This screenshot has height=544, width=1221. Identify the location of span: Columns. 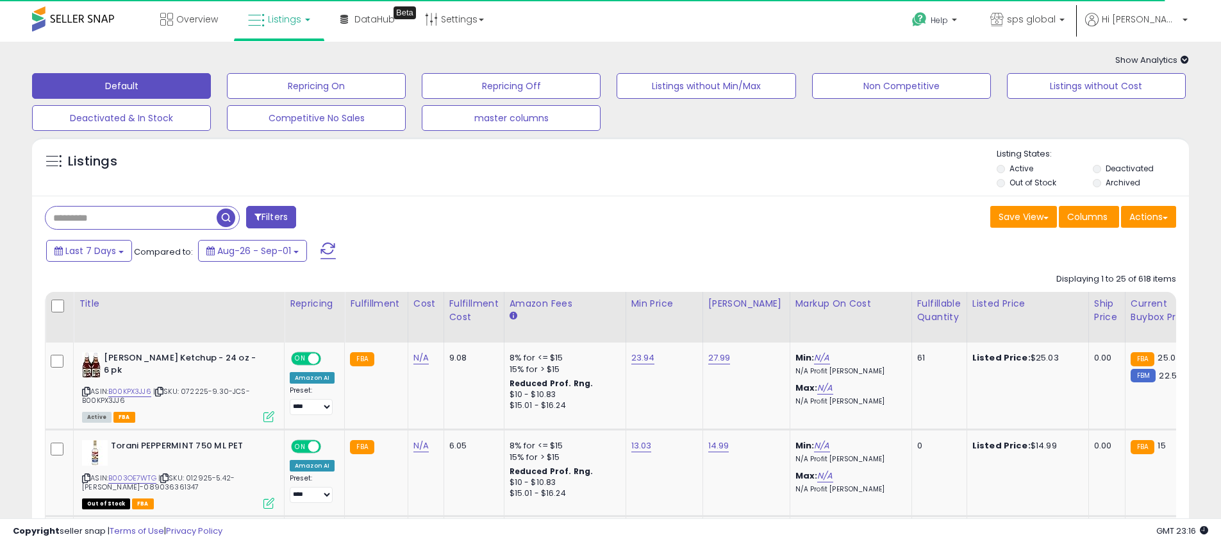
(1087, 217).